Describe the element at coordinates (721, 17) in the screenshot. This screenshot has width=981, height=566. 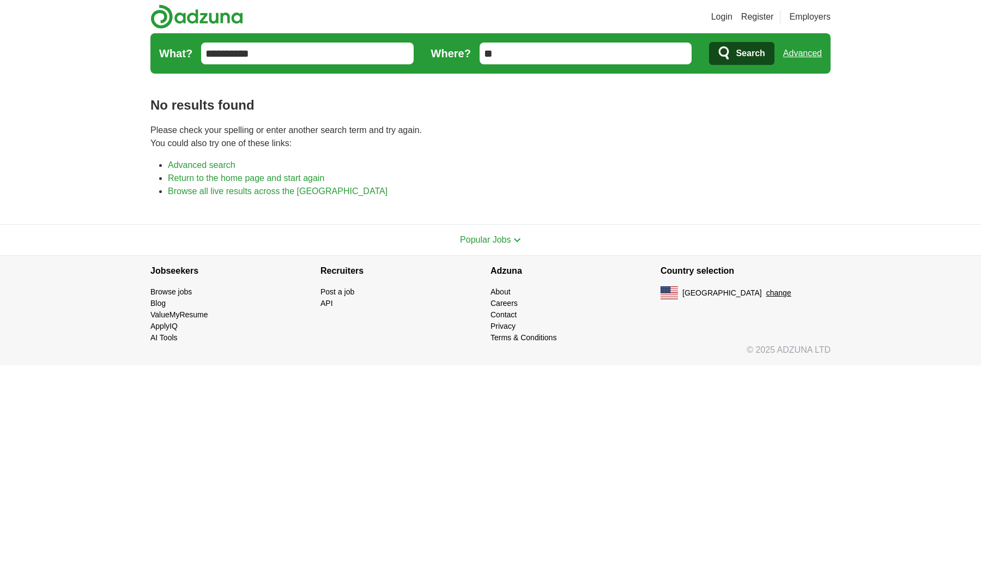
I see `a: Login` at that location.